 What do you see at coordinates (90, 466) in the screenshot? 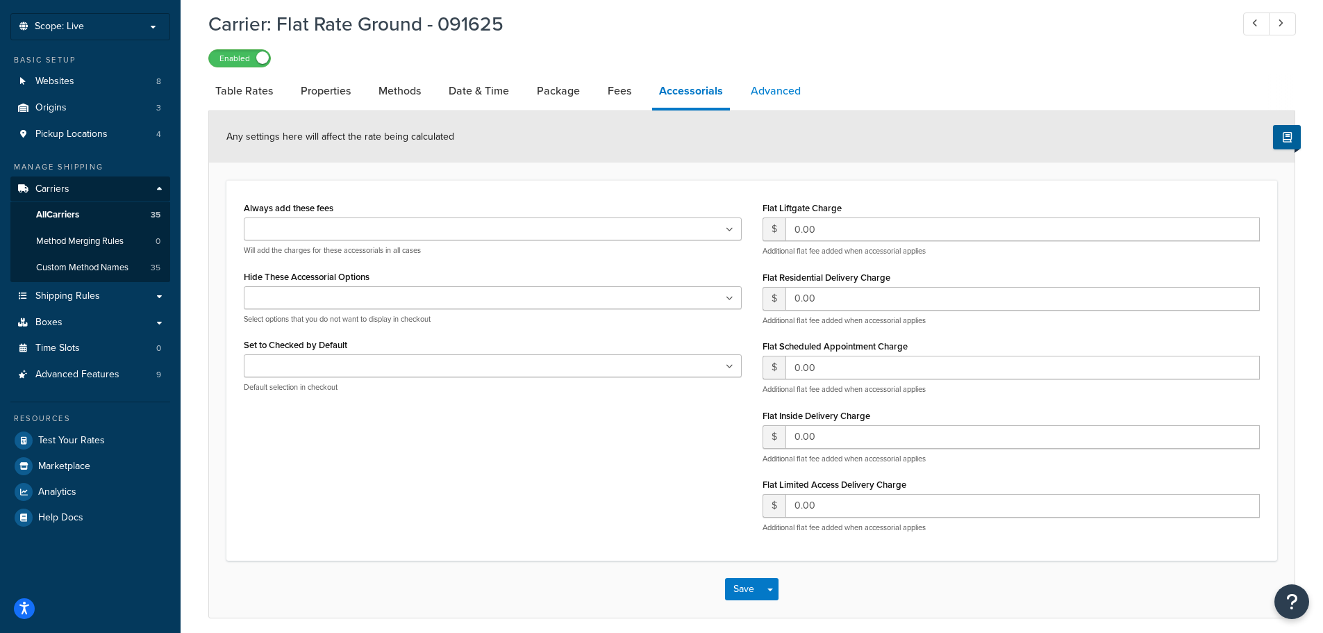
I see `li: Marketplace` at bounding box center [90, 466].